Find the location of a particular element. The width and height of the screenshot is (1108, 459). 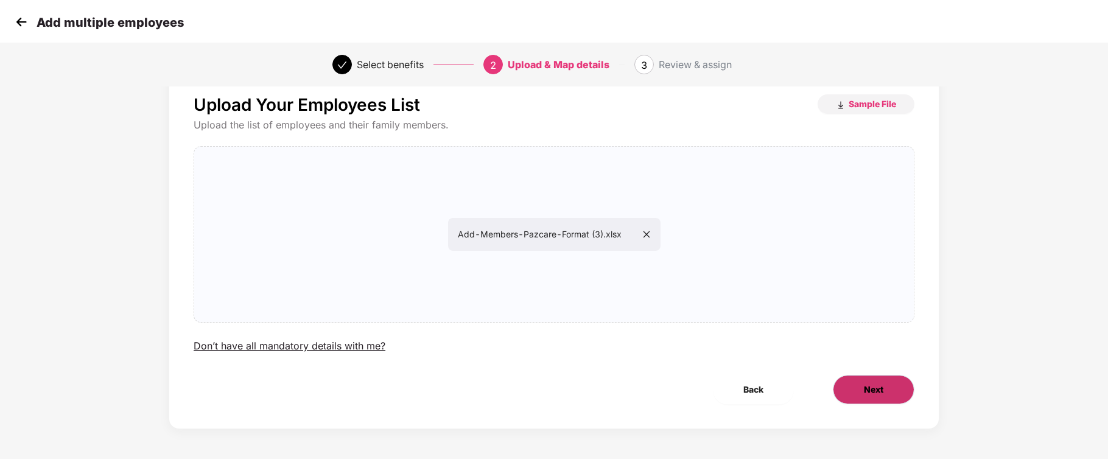

span: 2 is located at coordinates (493, 65).